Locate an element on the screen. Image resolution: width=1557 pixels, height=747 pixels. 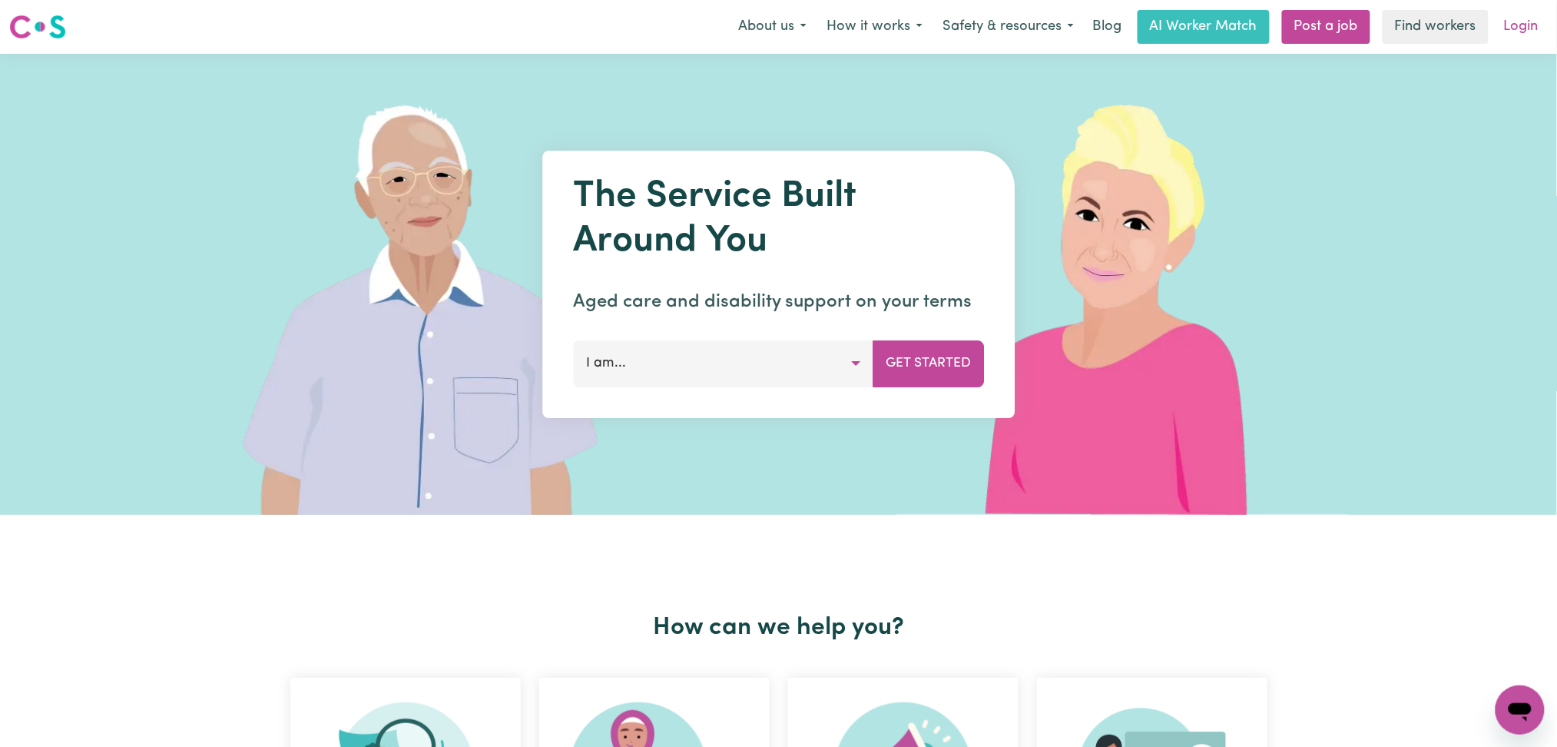
button: How it works is located at coordinates (874, 27).